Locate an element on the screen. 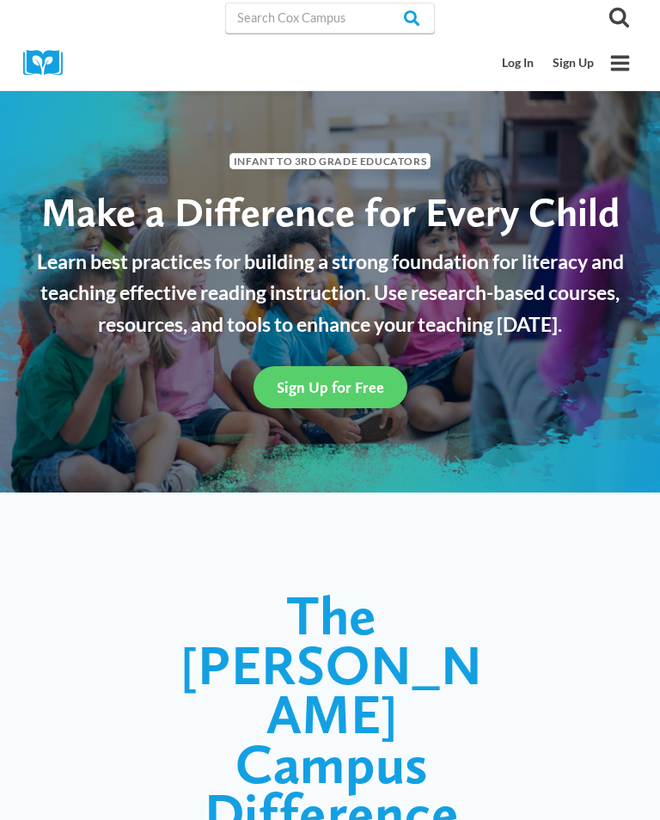 This screenshot has width=660, height=820. span: Make a Difference for Every Child is located at coordinates (330, 212).